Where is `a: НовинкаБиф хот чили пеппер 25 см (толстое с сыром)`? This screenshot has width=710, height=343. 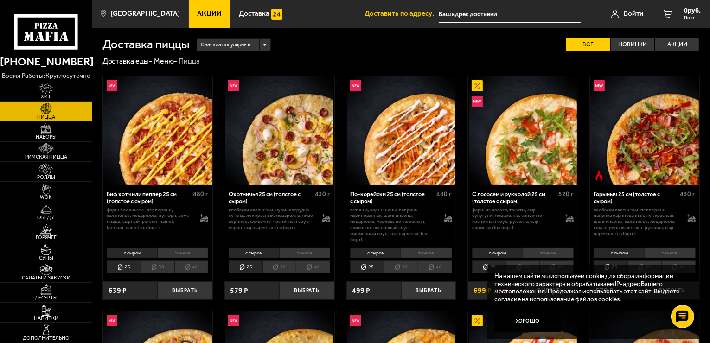 a: НовинкаБиф хот чили пеппер 25 см (толстое с сыром) is located at coordinates (158, 131).